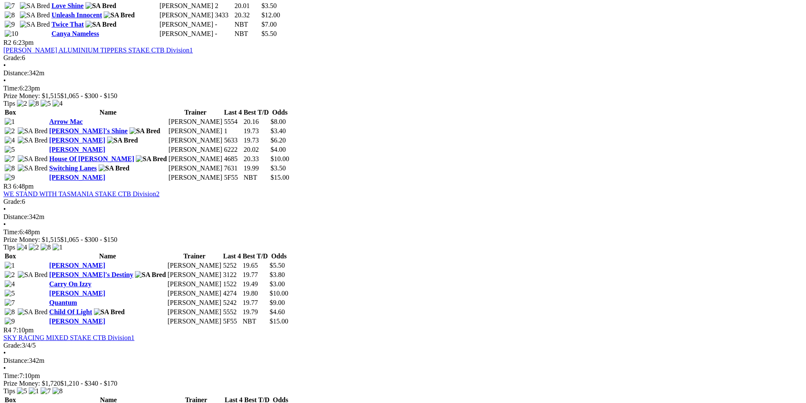 Image resolution: width=806 pixels, height=403 pixels. I want to click on a: Unleash Innocent, so click(77, 15).